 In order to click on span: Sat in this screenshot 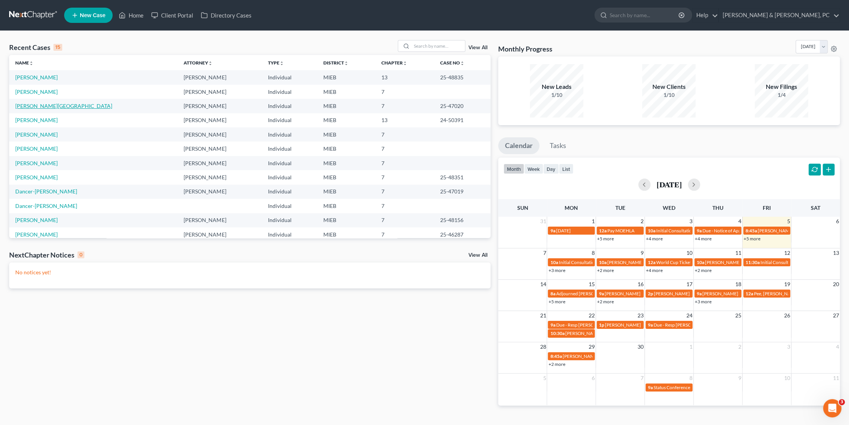, I will do `click(816, 208)`.